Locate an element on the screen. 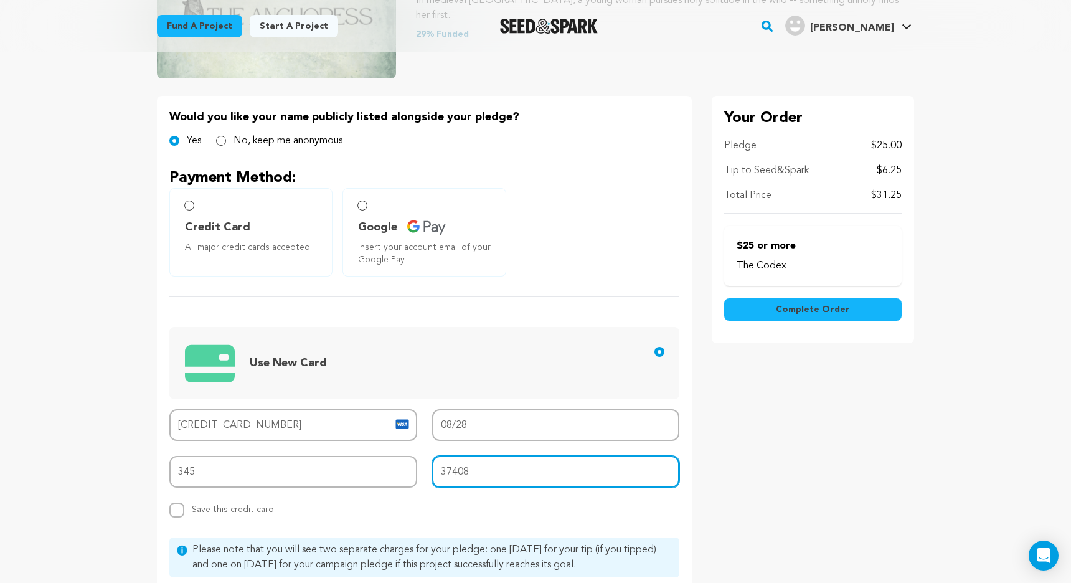 This screenshot has width=1071, height=583. p: Total Price is located at coordinates (748, 195).